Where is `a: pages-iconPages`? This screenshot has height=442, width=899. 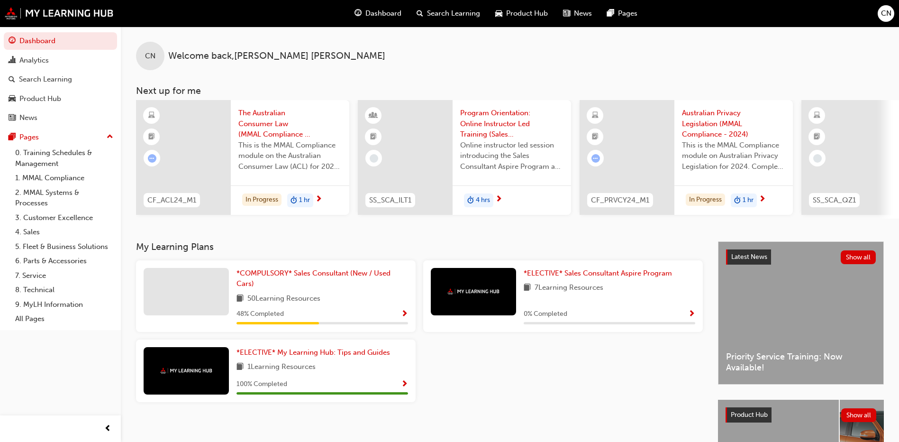 a: pages-iconPages is located at coordinates (622, 13).